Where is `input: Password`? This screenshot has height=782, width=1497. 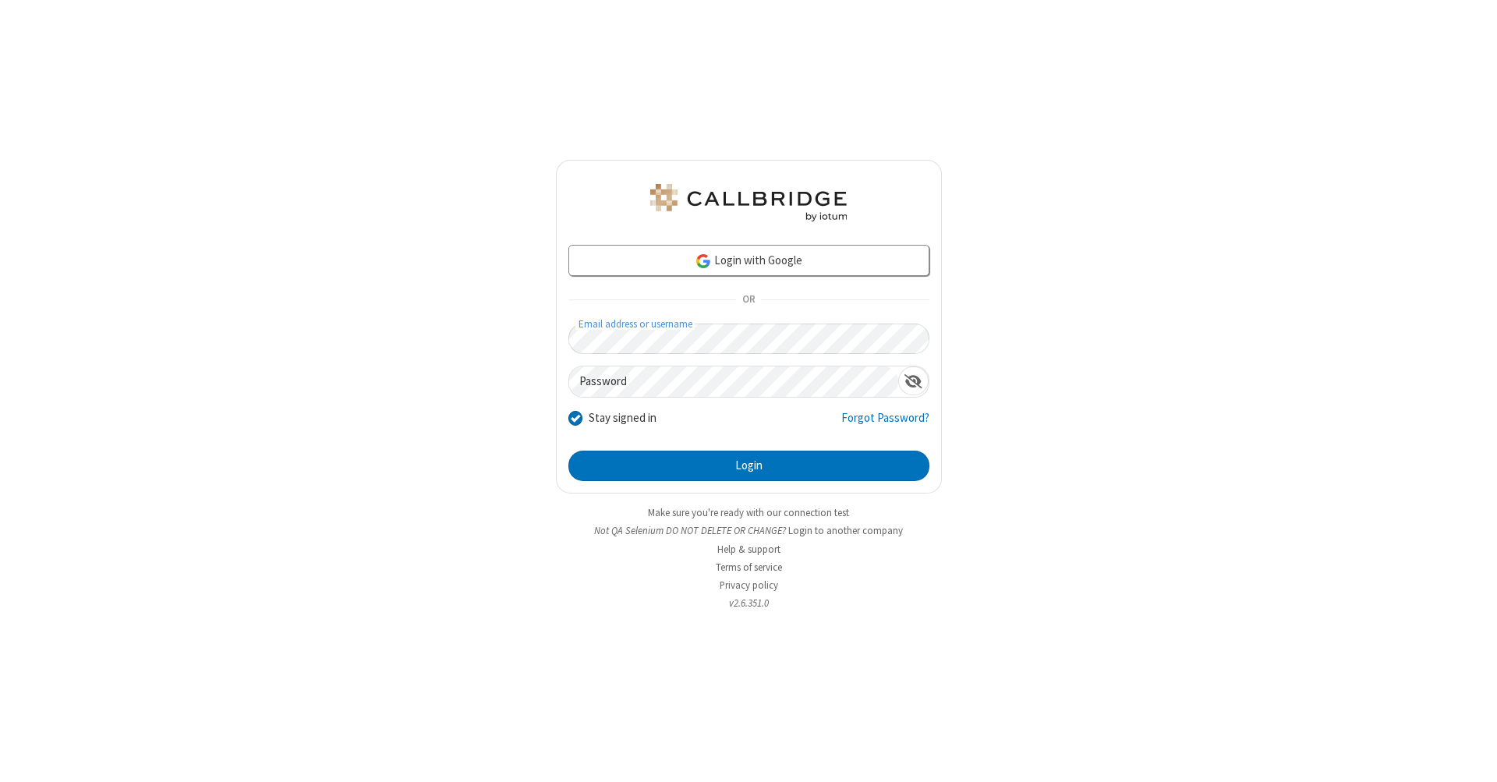 input: Password is located at coordinates (734, 381).